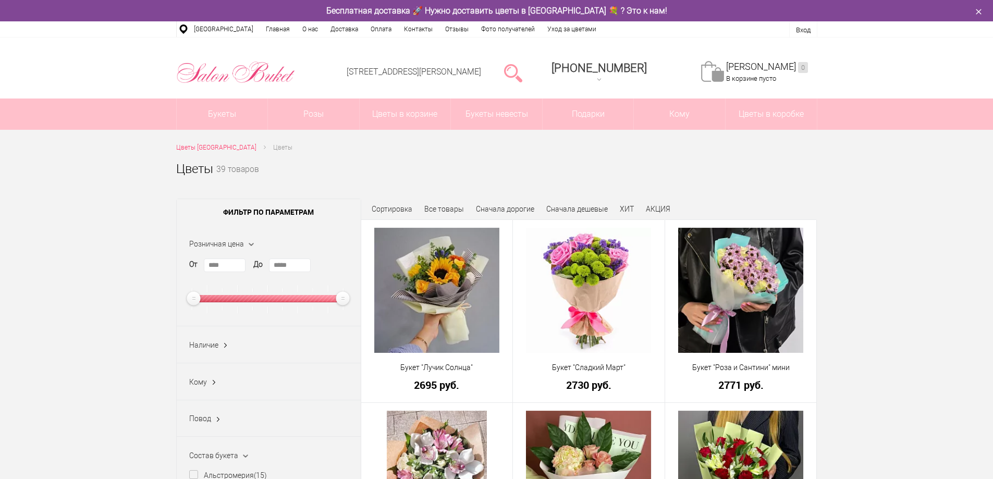 The image size is (993, 479). What do you see at coordinates (194, 169) in the screenshot?
I see `h1: Цветы` at bounding box center [194, 169].